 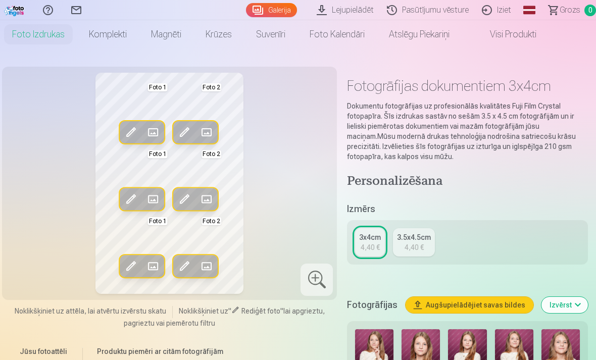 I want to click on a: Foto kalendāri, so click(x=337, y=34).